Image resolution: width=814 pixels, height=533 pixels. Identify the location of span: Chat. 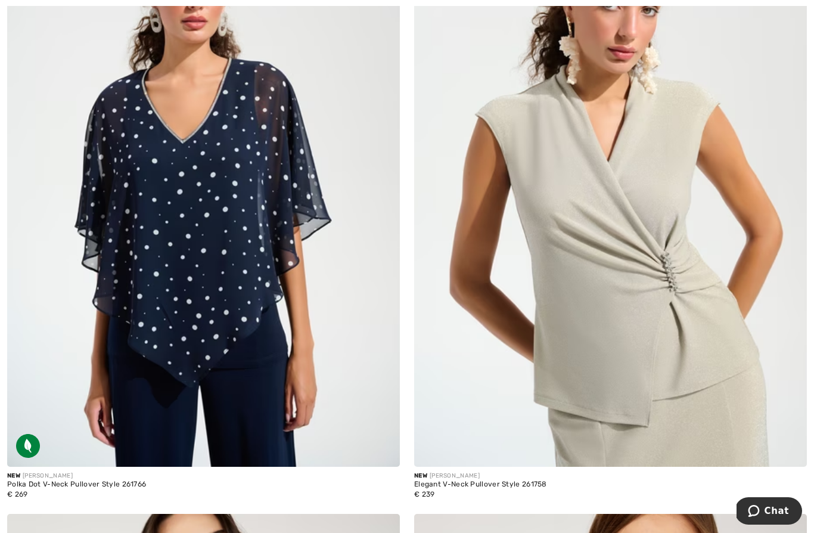
(40, 14).